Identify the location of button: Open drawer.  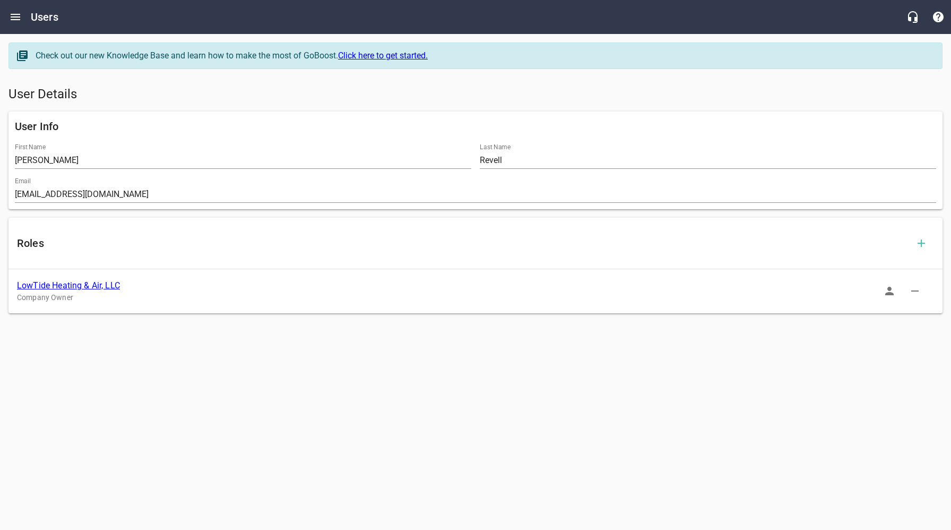
(15, 17).